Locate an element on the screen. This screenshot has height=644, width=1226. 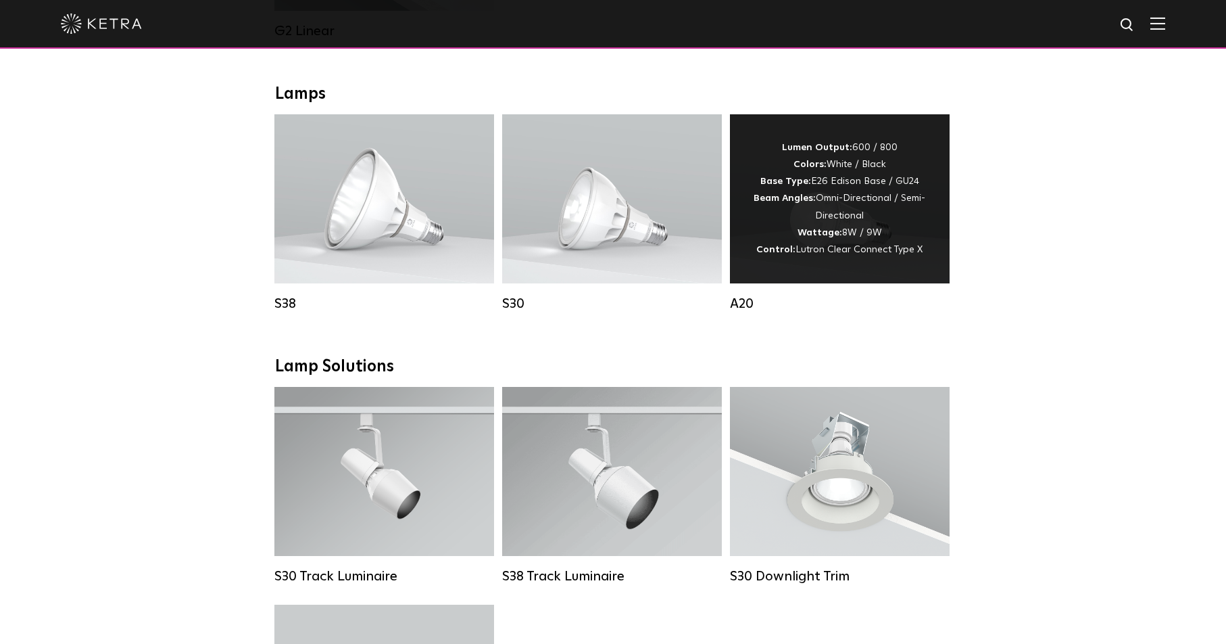
div: Lamps is located at coordinates (613, 94).